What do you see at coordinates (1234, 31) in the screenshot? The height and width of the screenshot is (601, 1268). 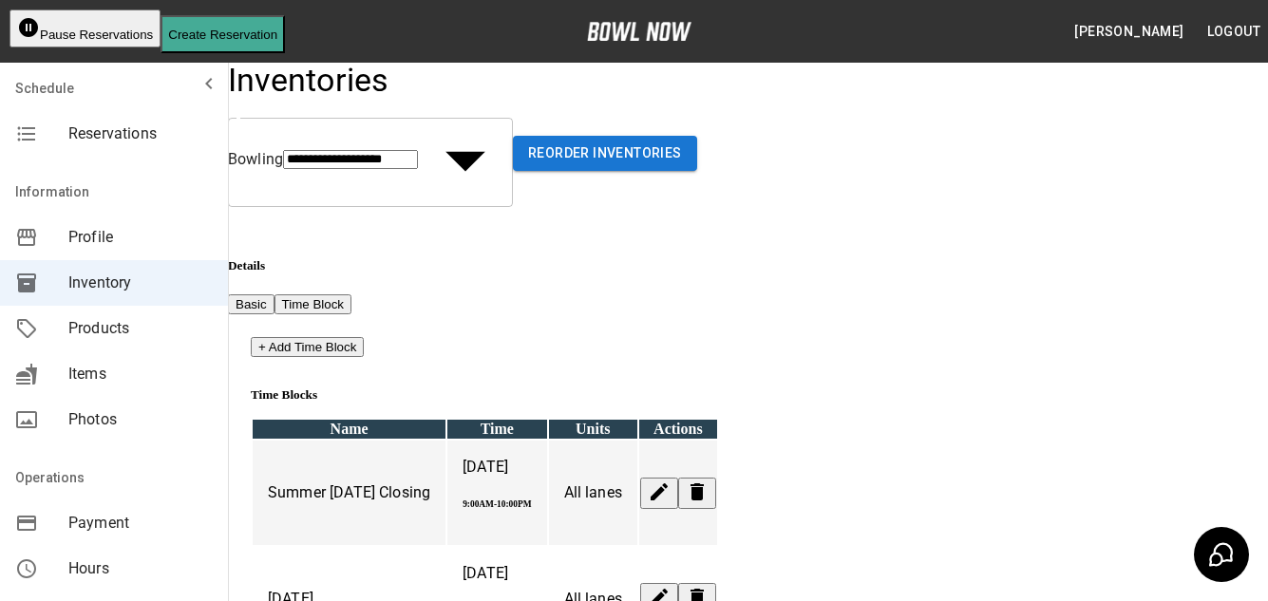 I see `button: Logout` at bounding box center [1234, 31].